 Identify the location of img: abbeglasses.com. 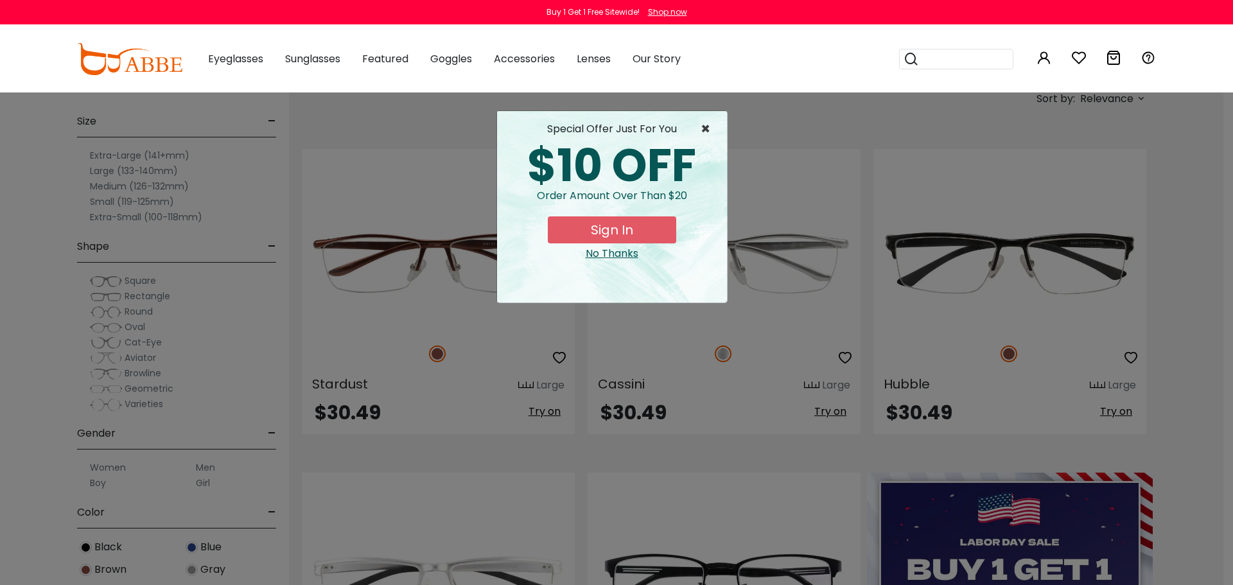
(130, 59).